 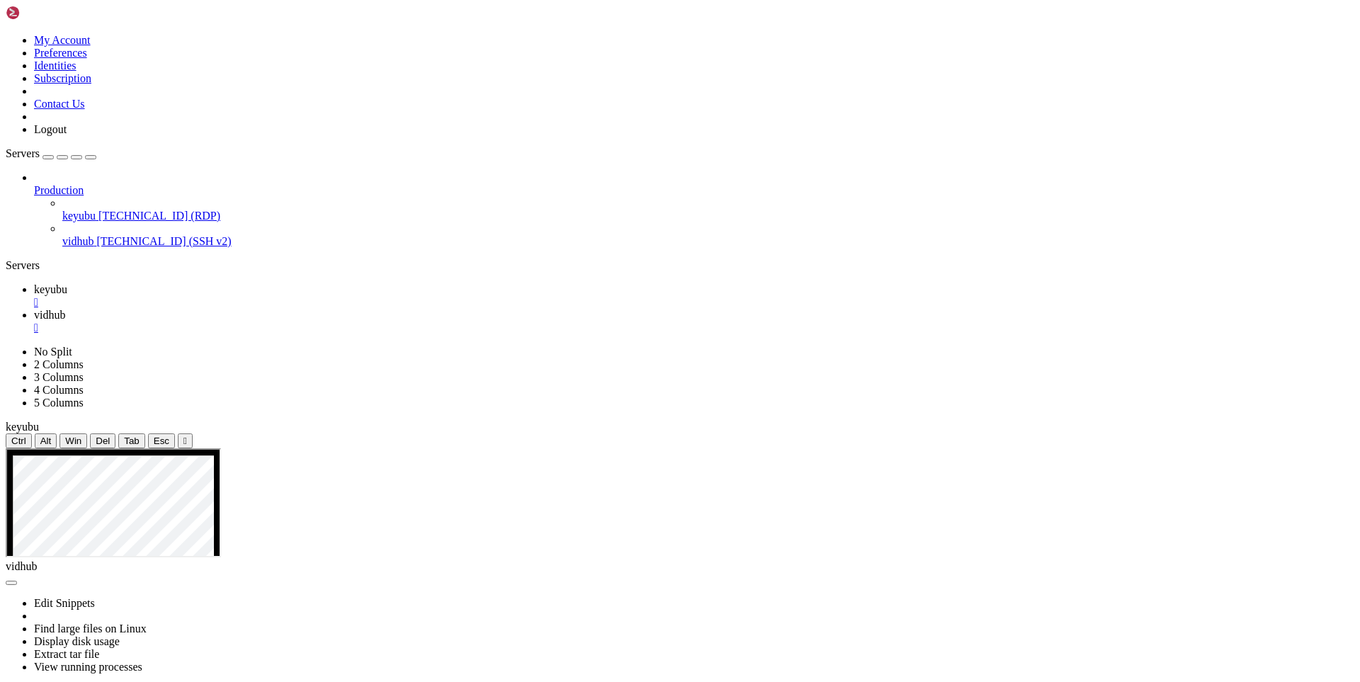 I want to click on a: Preferences, so click(x=60, y=52).